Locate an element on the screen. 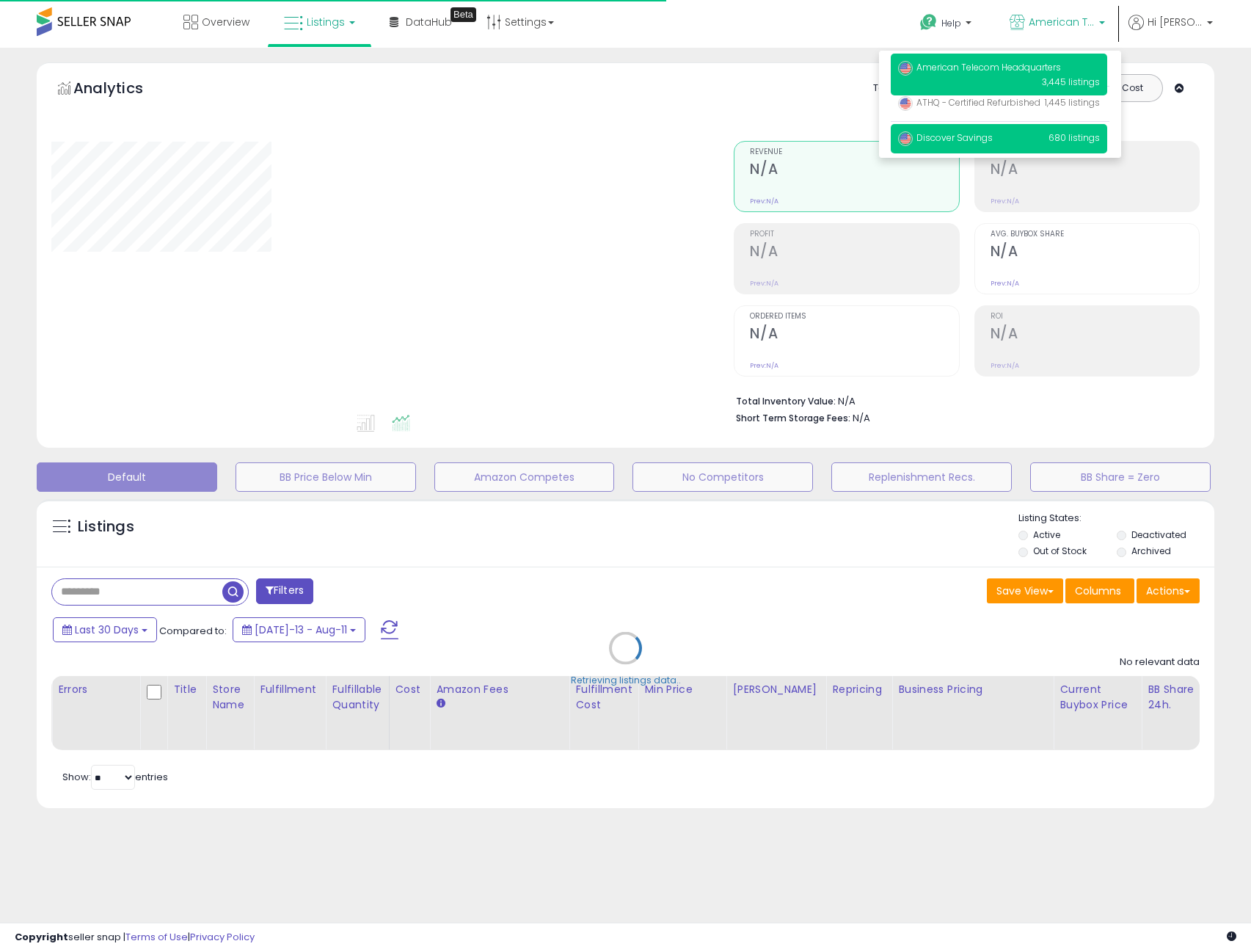  span: Discover Savings is located at coordinates (945, 137).